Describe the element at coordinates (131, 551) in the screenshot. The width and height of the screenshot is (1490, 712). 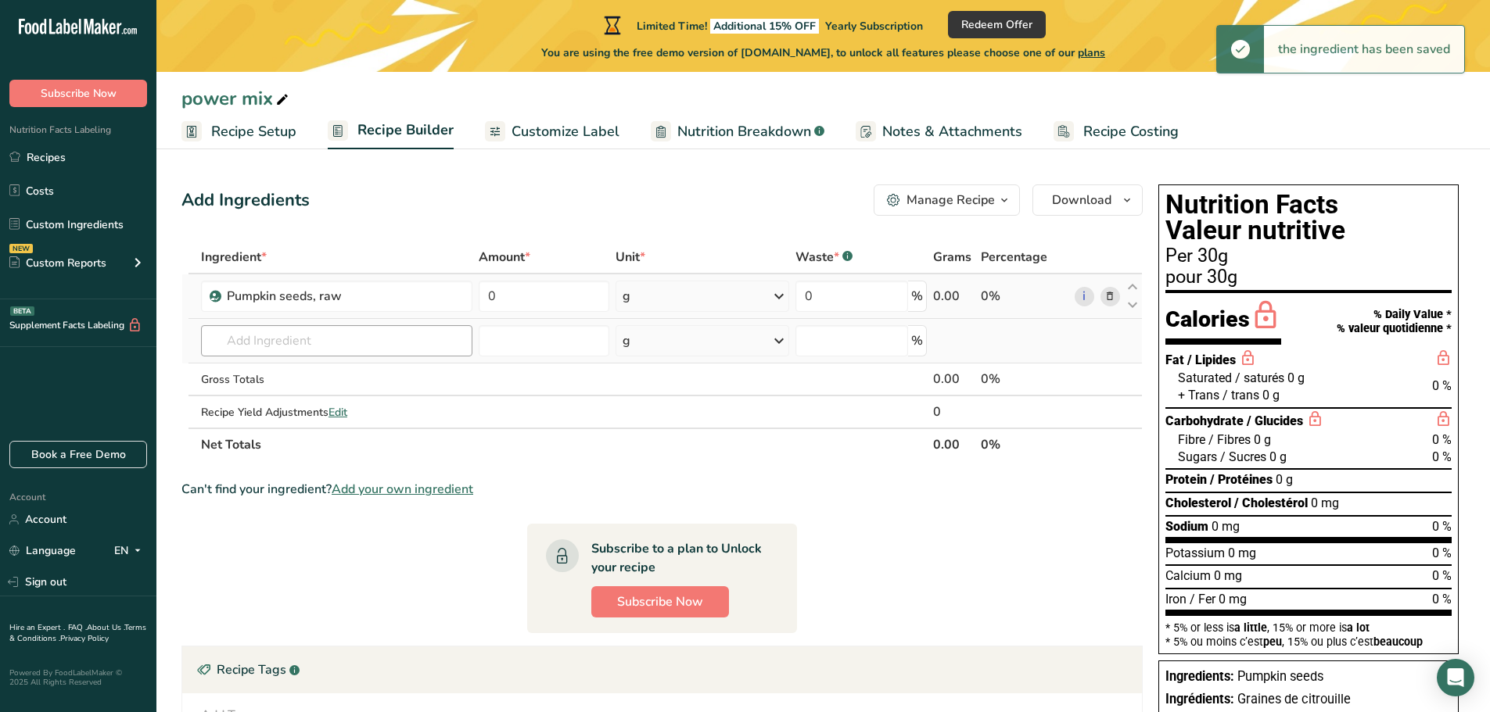
I see `div: EN` at that location.